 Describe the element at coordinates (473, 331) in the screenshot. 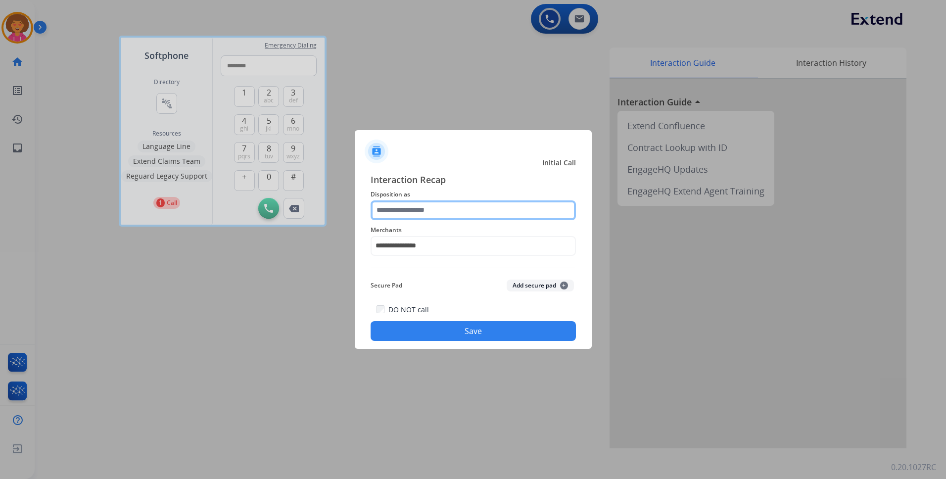

I see `button: Save` at that location.